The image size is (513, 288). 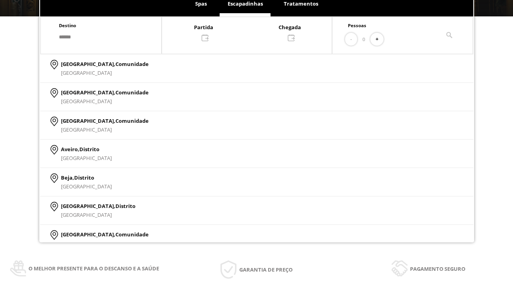 I want to click on span: Destino, so click(x=67, y=25).